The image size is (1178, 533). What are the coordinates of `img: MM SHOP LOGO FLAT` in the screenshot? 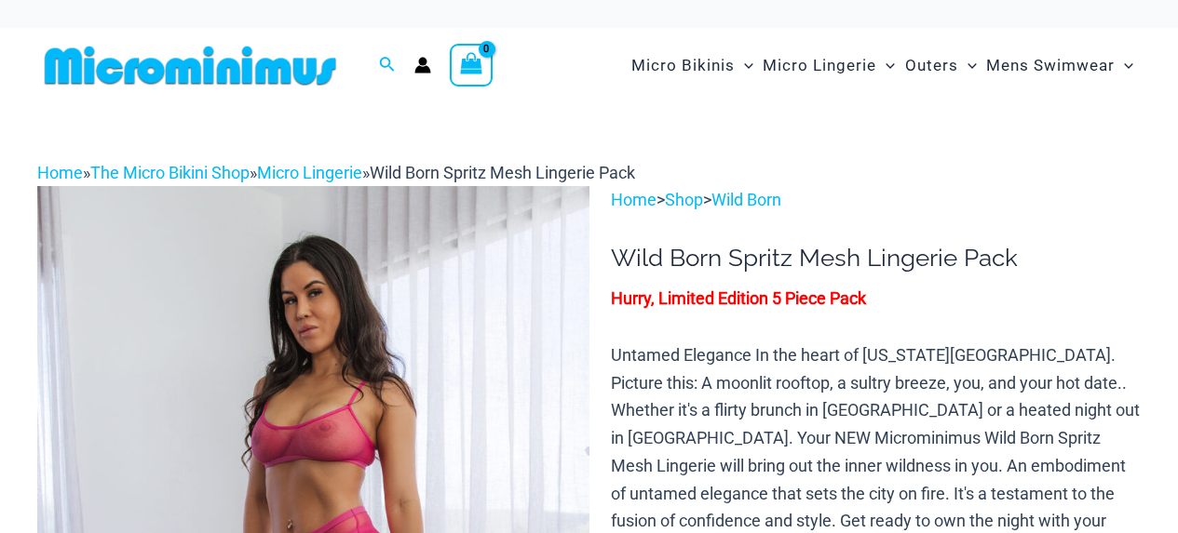 It's located at (190, 65).